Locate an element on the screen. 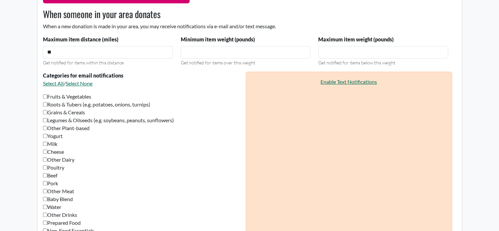  input: Other Dairy is located at coordinates (45, 159).